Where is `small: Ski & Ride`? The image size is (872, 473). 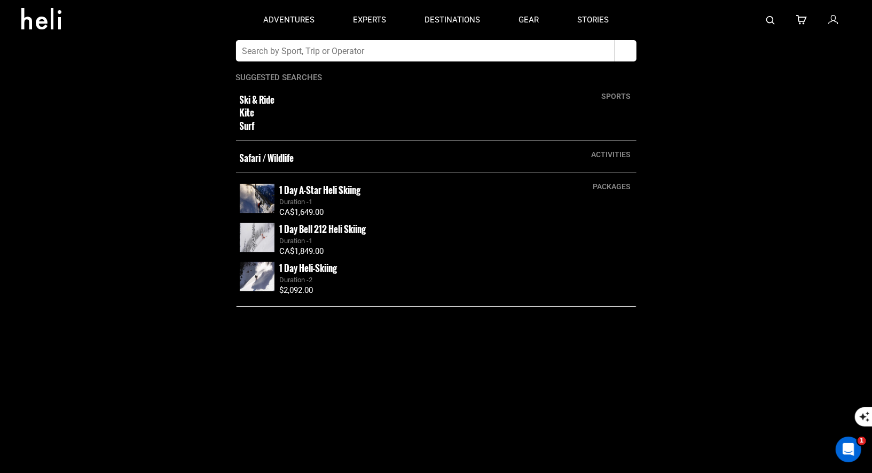 small: Ski & Ride is located at coordinates (397, 100).